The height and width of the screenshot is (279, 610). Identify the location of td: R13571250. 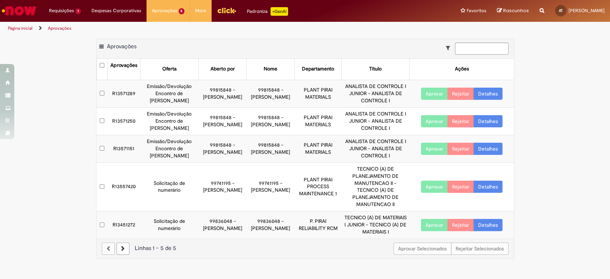
(124, 121).